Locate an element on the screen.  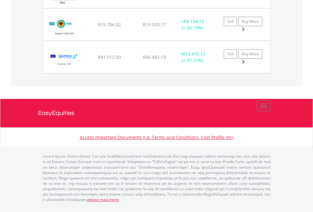
span: R56 482.13 is located at coordinates (154, 57).